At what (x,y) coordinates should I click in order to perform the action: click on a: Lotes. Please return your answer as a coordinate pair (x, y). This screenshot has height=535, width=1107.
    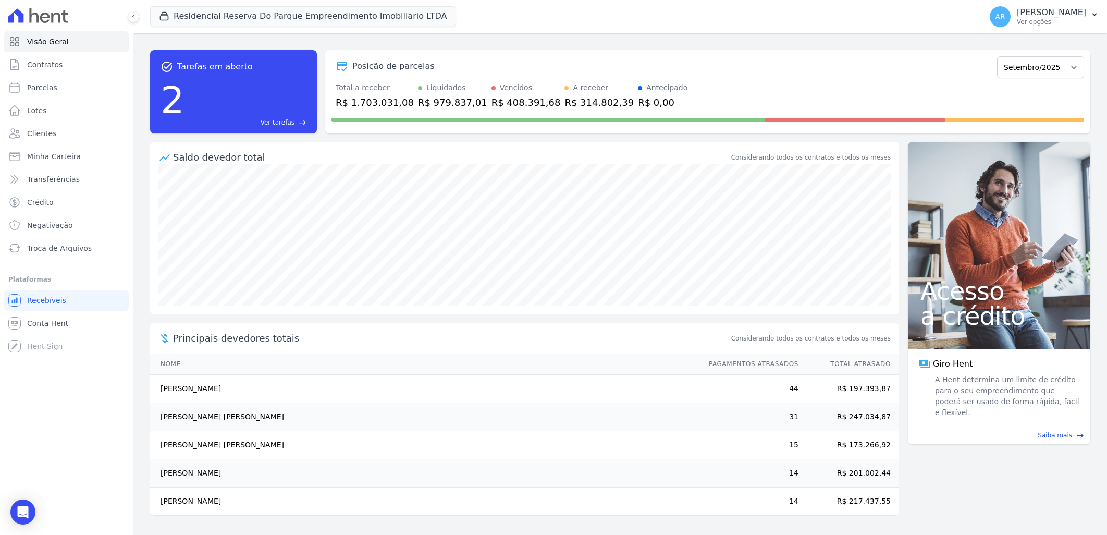
    Looking at the image, I should click on (66, 111).